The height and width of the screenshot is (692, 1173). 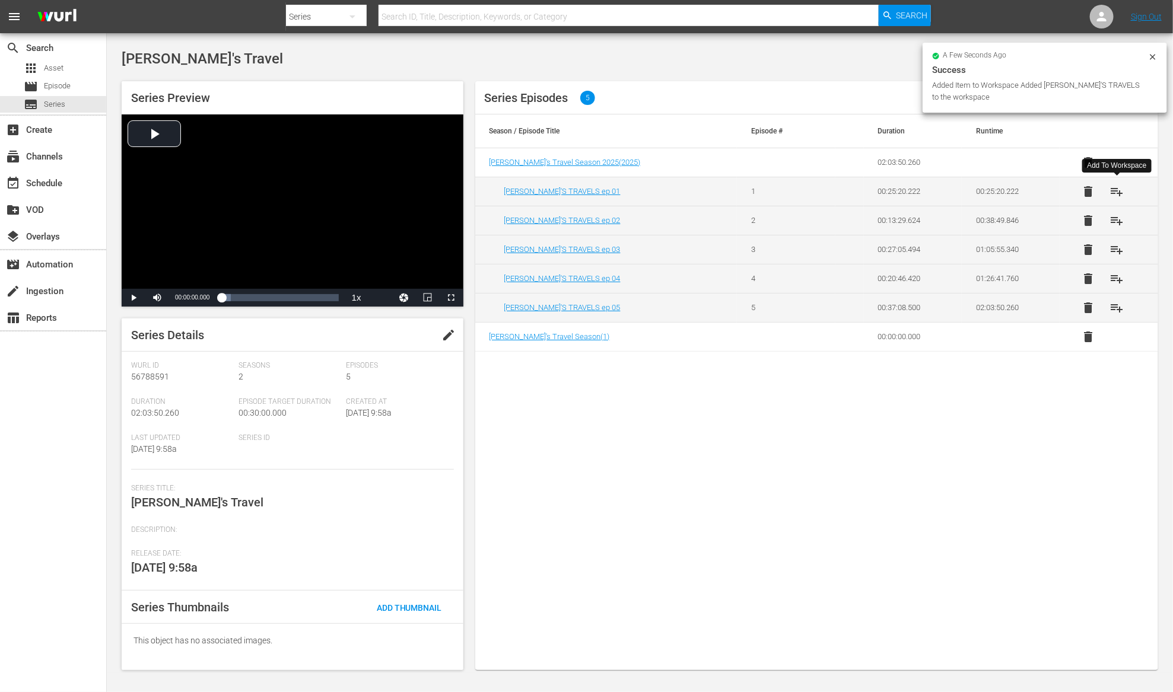 What do you see at coordinates (289, 402) in the screenshot?
I see `span: Episode Target Duration` at bounding box center [289, 402].